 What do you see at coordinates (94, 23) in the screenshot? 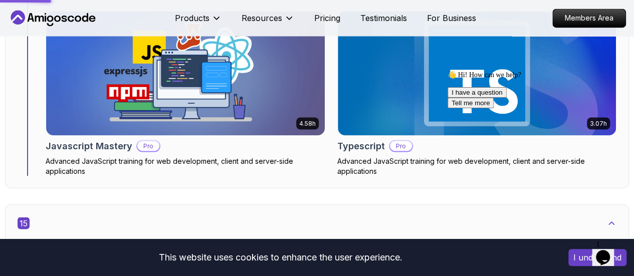
I see `div: 👋 Hi! How can we help?I have a questionTell me more` at bounding box center [94, 23].